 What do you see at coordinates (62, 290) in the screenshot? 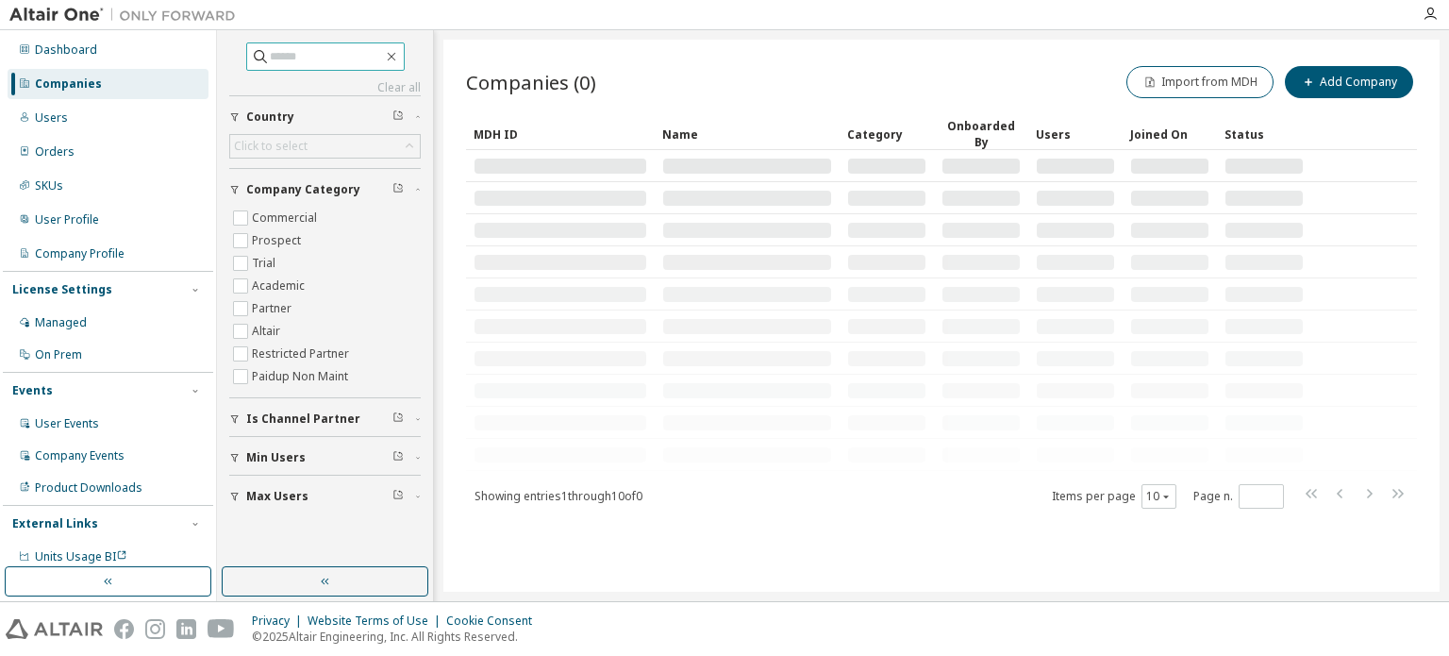
I see `div: License Settings` at bounding box center [62, 290].